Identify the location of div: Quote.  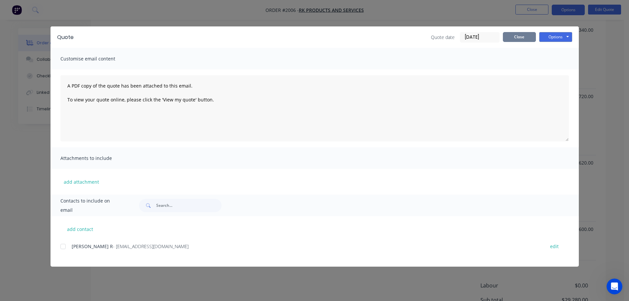
(65, 37).